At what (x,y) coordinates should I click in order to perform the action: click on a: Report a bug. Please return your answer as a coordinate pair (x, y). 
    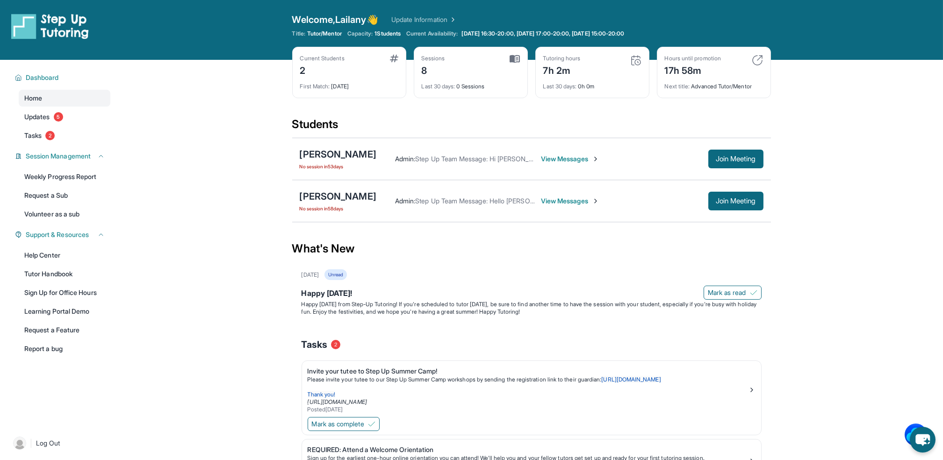
    Looking at the image, I should click on (64, 349).